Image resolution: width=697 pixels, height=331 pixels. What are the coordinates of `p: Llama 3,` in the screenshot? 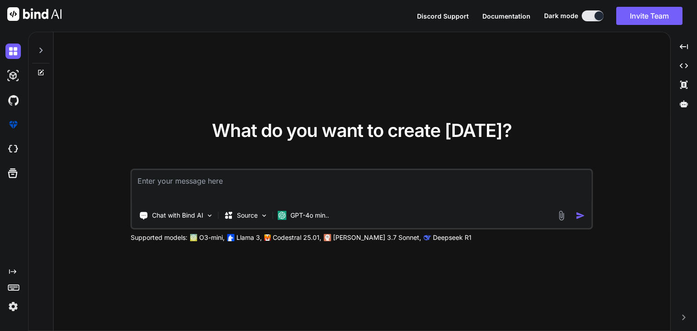 It's located at (249, 238).